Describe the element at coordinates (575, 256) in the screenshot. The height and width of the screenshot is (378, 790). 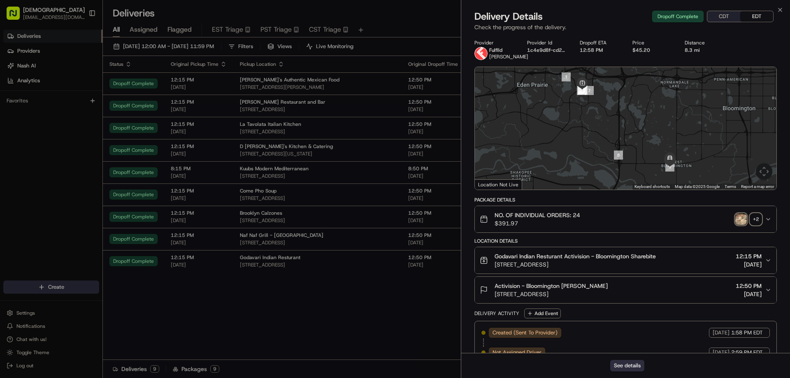
I see `span: Godavari Indian Resturant Activision - Bloomington Sharebite` at that location.